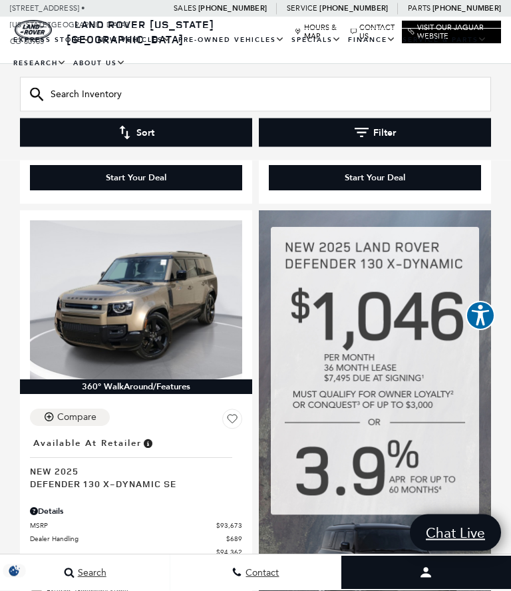  What do you see at coordinates (70, 418) in the screenshot?
I see `button: Compare Vehicle` at bounding box center [70, 418].